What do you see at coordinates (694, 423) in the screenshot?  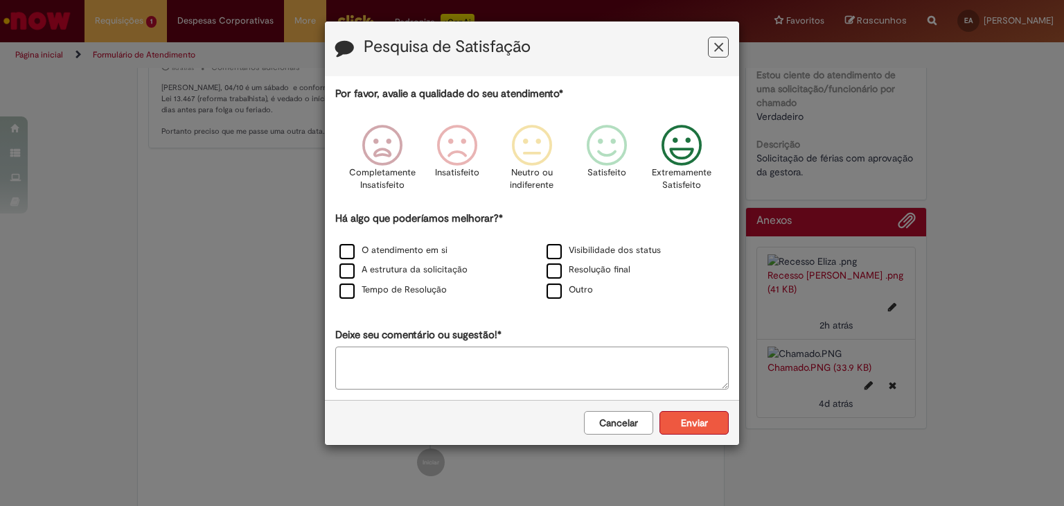 I see `button: Enviar` at bounding box center [694, 423].